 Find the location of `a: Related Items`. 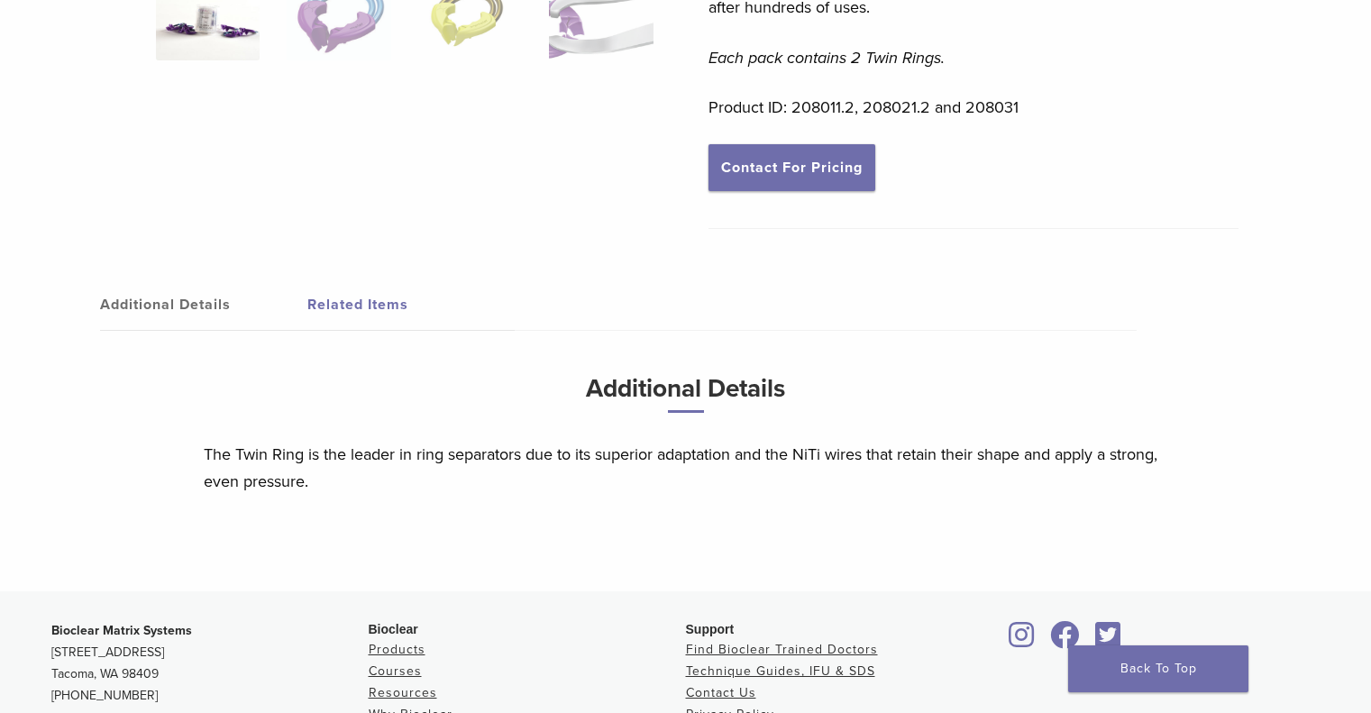

a: Related Items is located at coordinates (411, 305).